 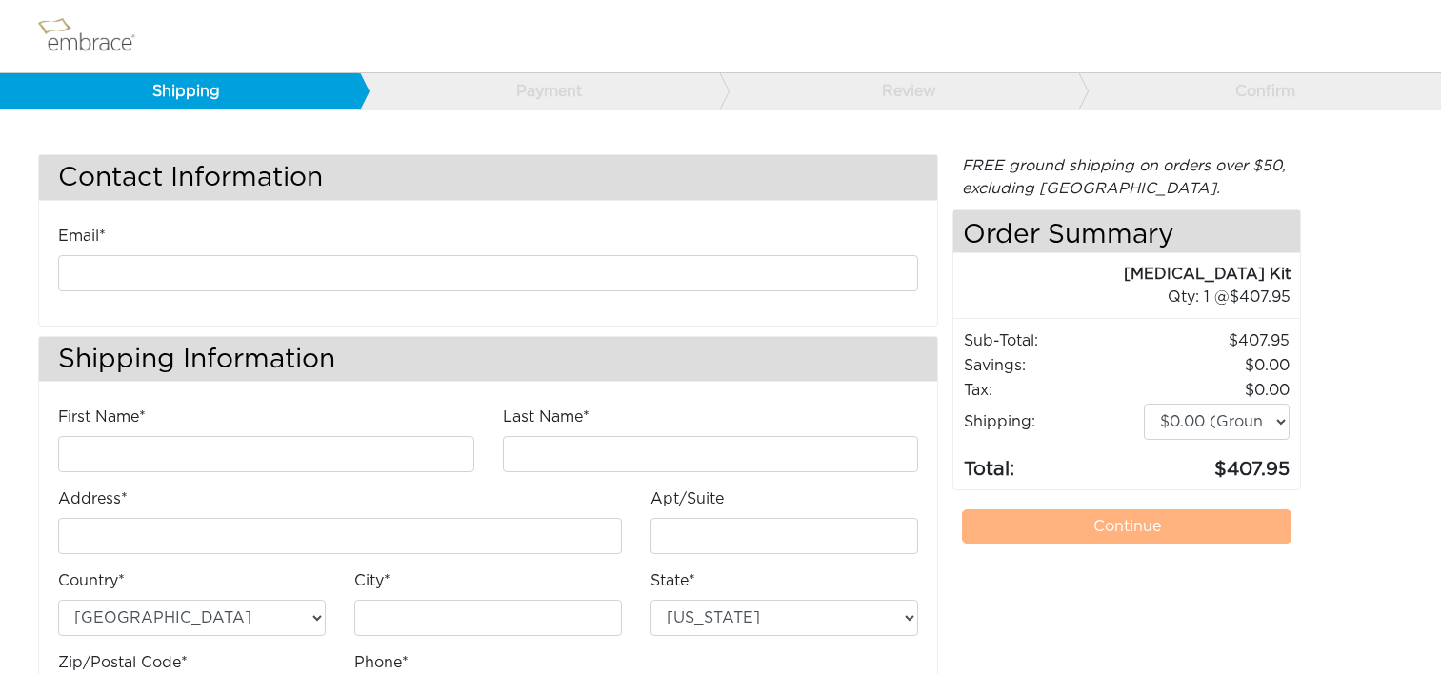 What do you see at coordinates (95, 36) in the screenshot?
I see `img: logo.png` at bounding box center [95, 36].